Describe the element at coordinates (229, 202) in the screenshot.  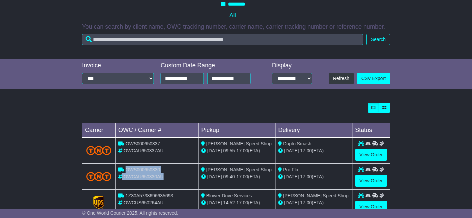
I see `span: 14:52` at that location.